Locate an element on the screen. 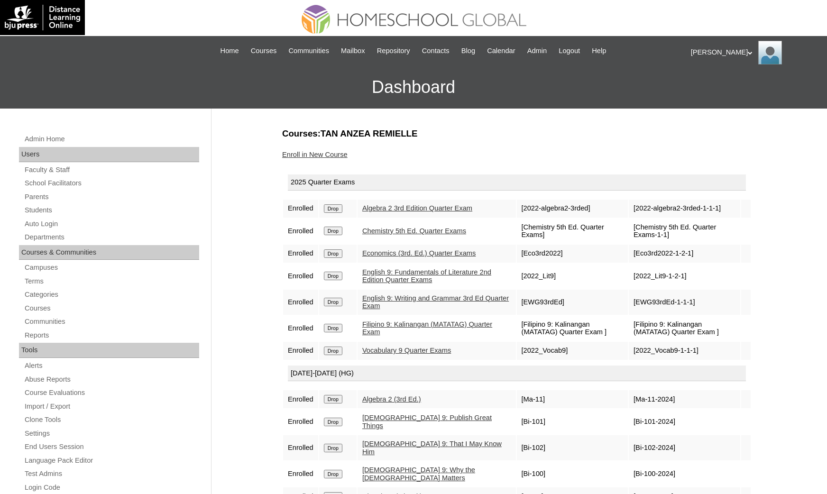 The image size is (827, 494). div: Tools is located at coordinates (109, 350).